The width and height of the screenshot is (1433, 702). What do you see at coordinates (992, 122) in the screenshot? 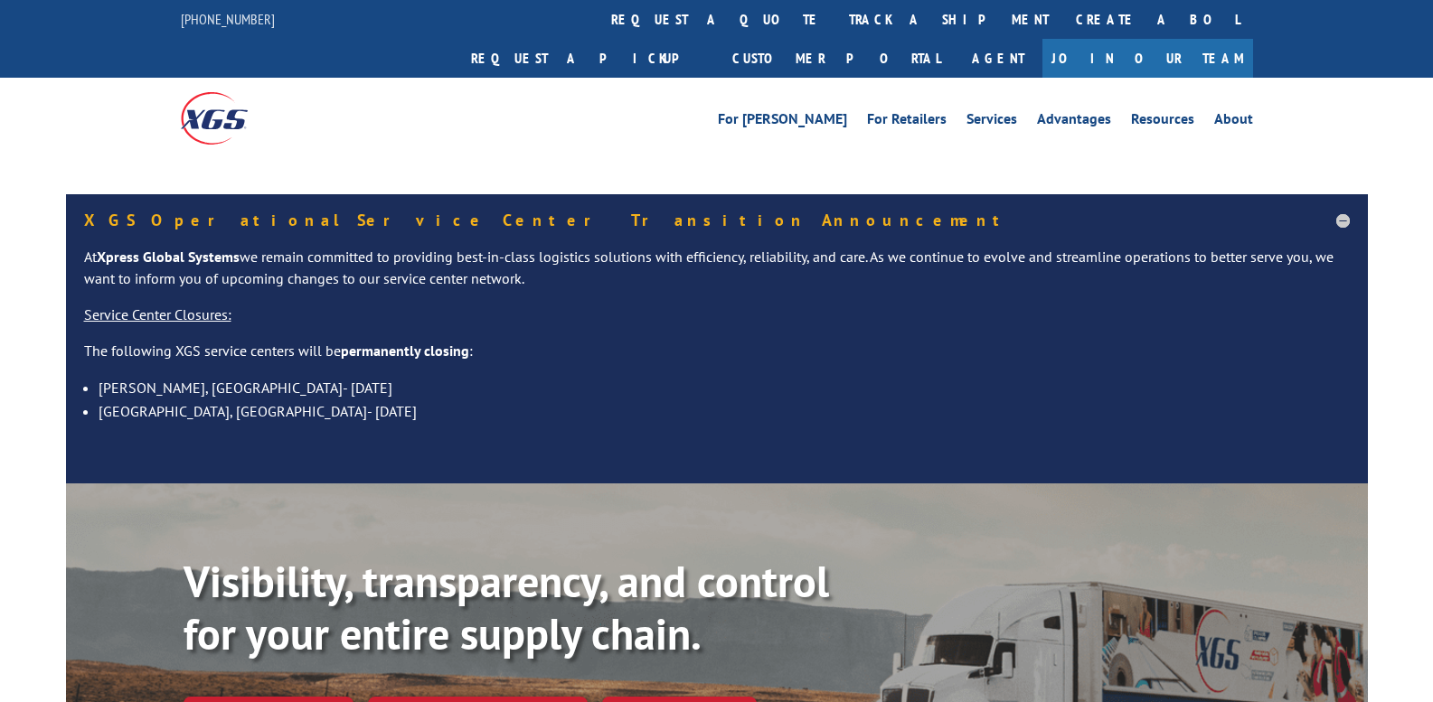
I see `a: Services` at bounding box center [992, 122].